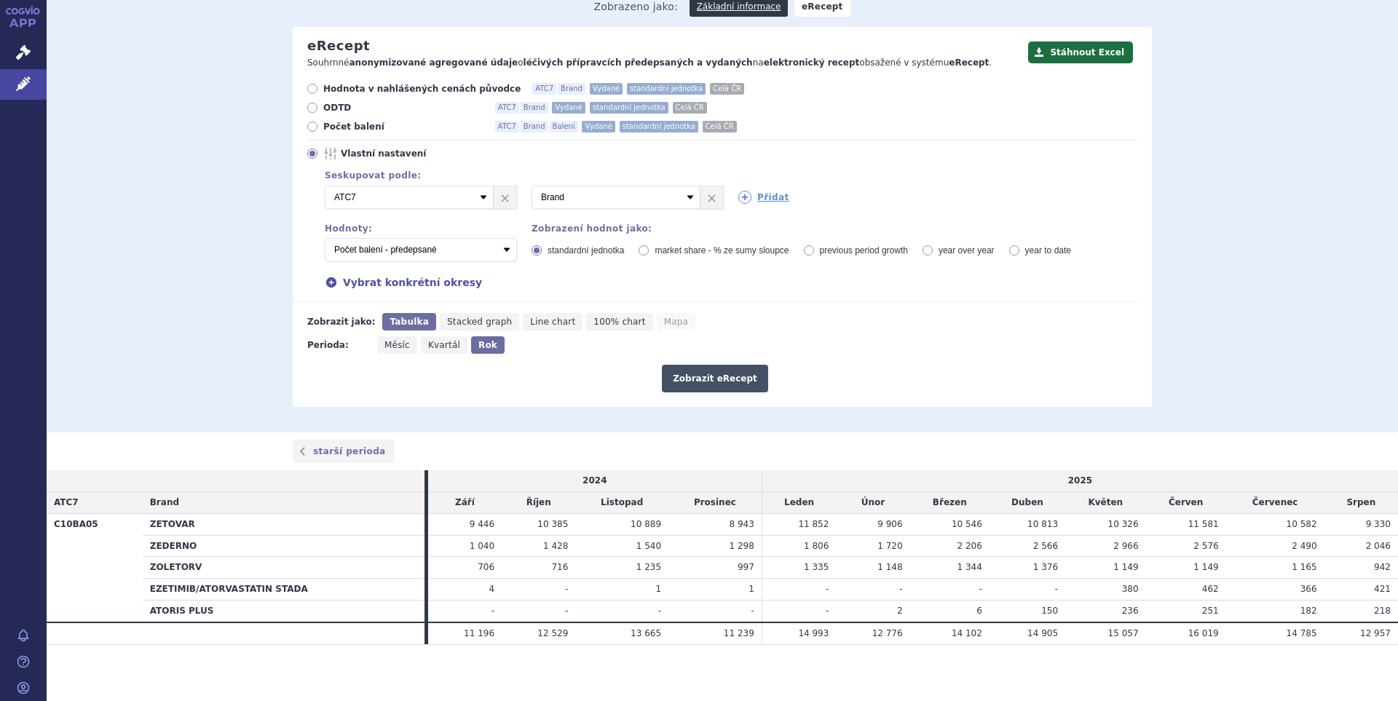 Image resolution: width=1398 pixels, height=701 pixels. What do you see at coordinates (559, 567) in the screenshot?
I see `span: 716` at bounding box center [559, 567].